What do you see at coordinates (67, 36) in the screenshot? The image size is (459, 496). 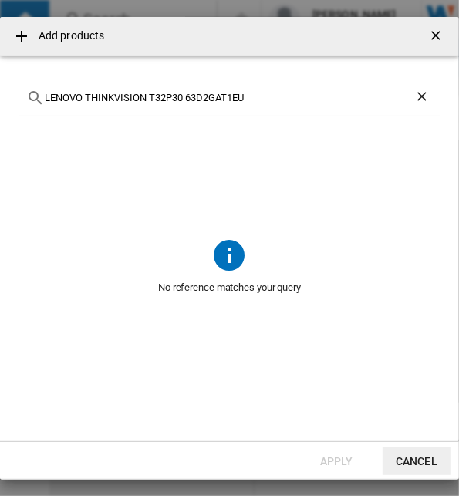 I see `h4: Add products` at bounding box center [67, 36].